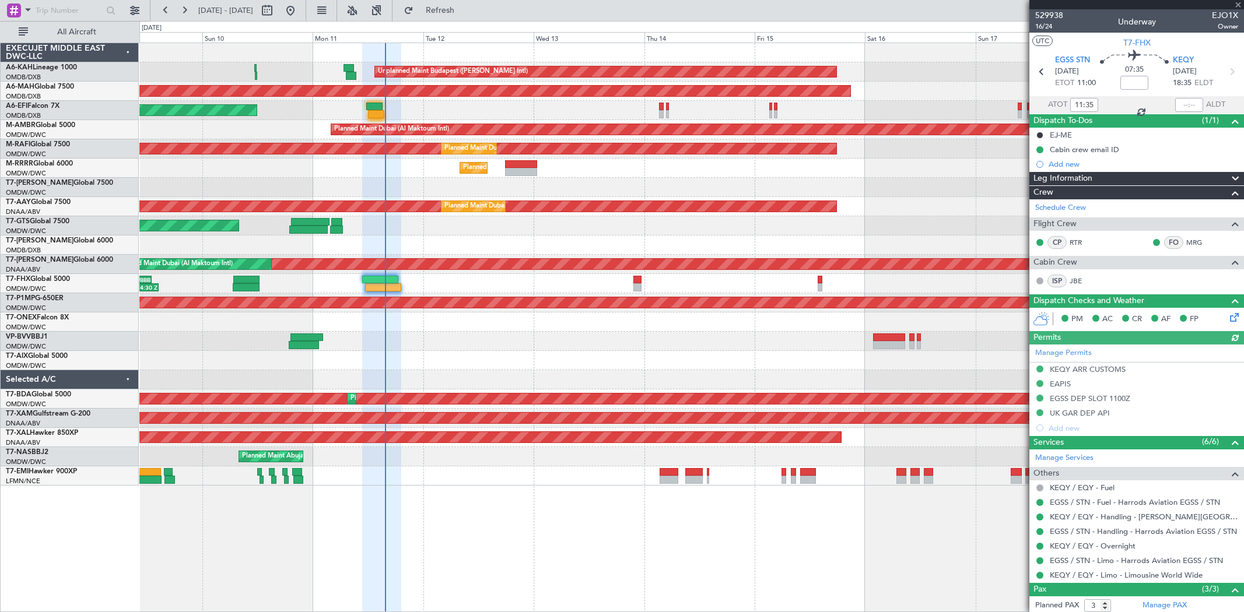 The image size is (1244, 612). I want to click on a: T7-EMIHawker 900XP, so click(41, 472).